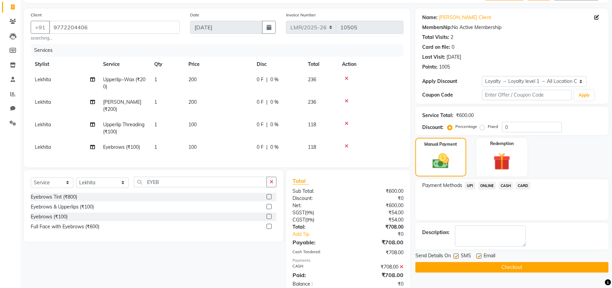  I want to click on th: Total, so click(321, 64).